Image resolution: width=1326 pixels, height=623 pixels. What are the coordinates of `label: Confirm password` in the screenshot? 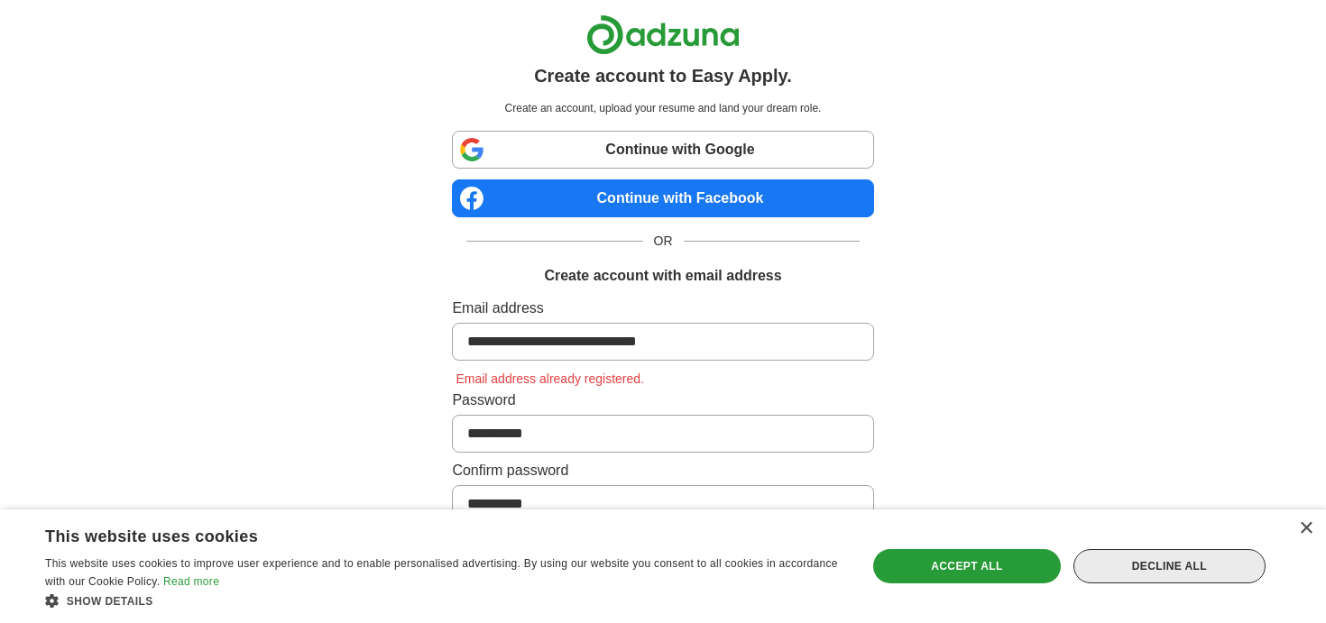 It's located at (662, 471).